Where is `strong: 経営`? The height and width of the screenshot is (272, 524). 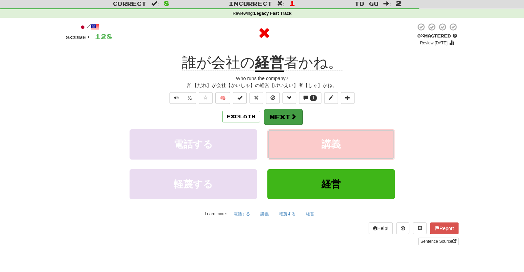 strong: 経営 is located at coordinates (269, 63).